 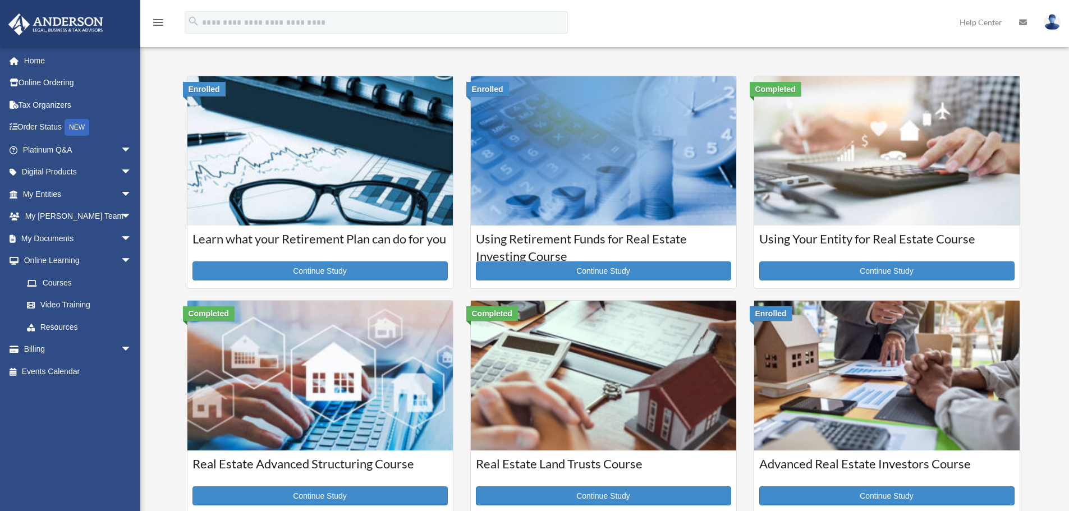 What do you see at coordinates (56, 24) in the screenshot?
I see `img: Anderson Advisors Platinum Portal` at bounding box center [56, 24].